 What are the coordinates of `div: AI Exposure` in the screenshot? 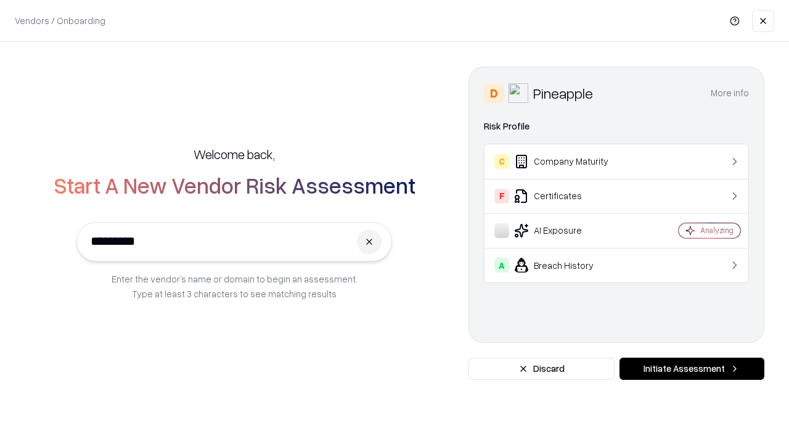 It's located at (568, 231).